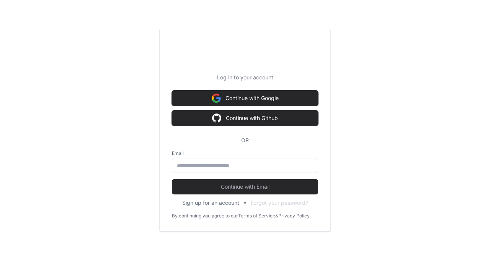 Image resolution: width=490 pixels, height=260 pixels. I want to click on span: OR, so click(245, 140).